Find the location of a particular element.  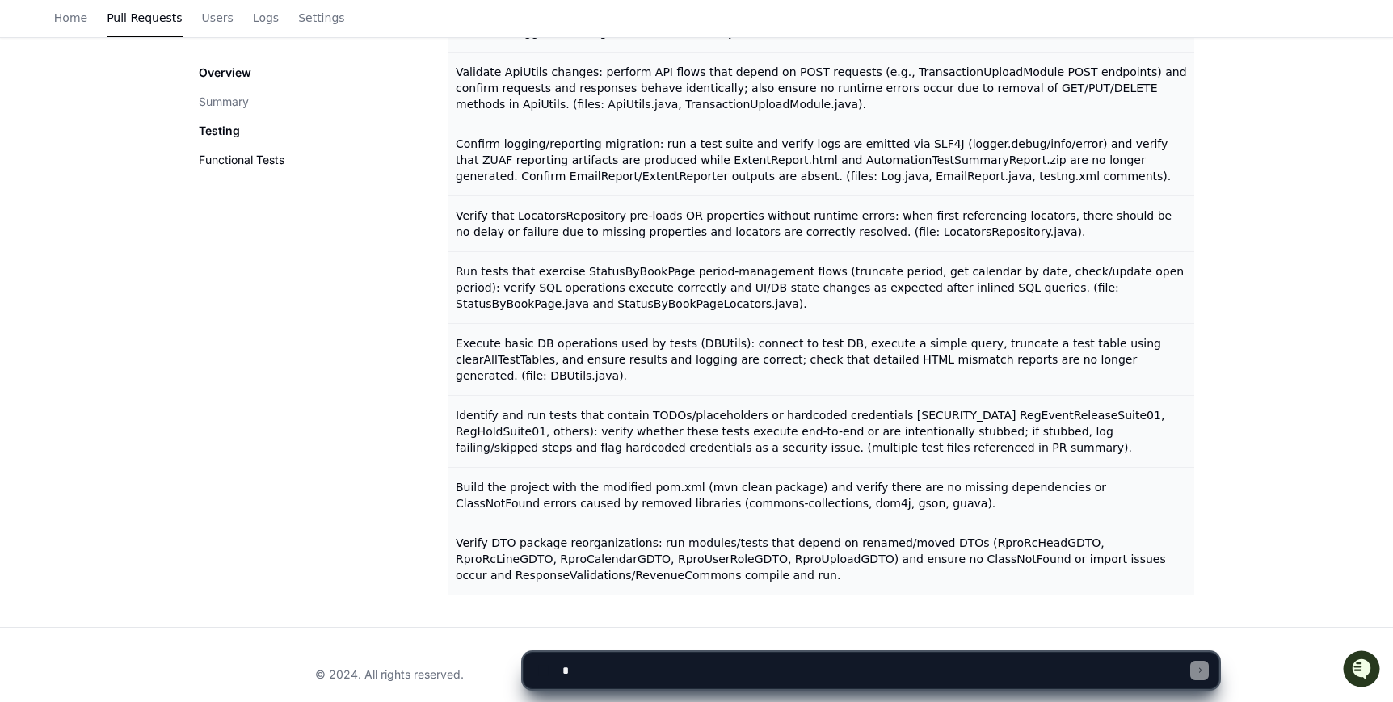

span: Run tests that exercise StatusByBookPage period-management flows (truncate period, get calendar b... is located at coordinates (820, 288).